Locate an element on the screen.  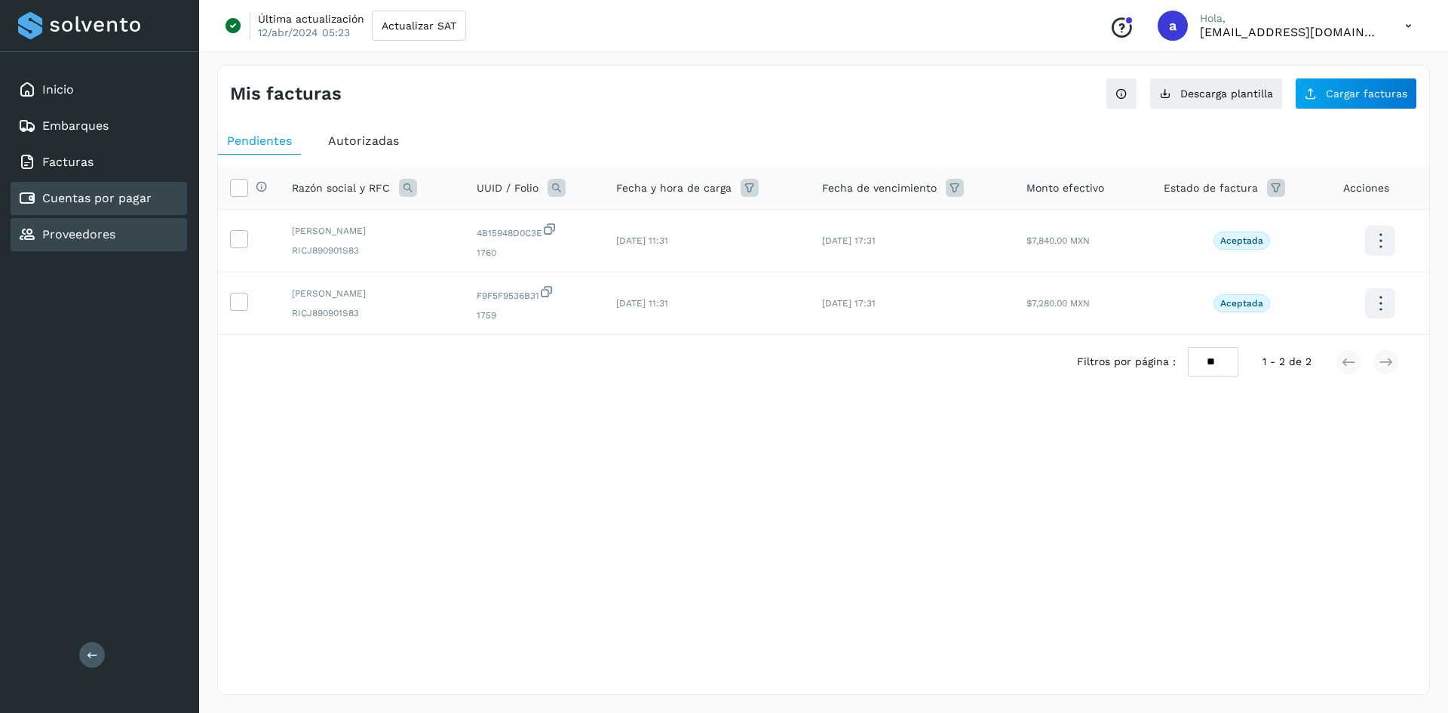
a: Embarques is located at coordinates (75, 125).